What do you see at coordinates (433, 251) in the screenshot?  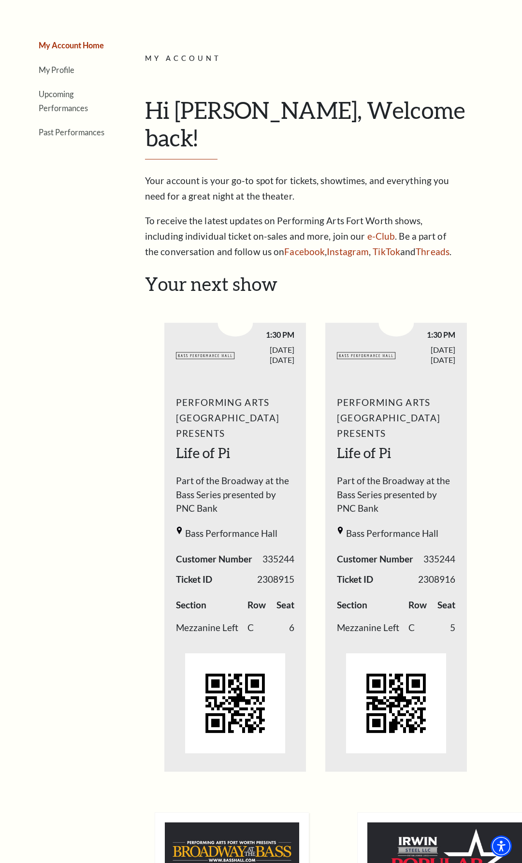 I see `a: Threads - open in a new tab` at bounding box center [433, 251].